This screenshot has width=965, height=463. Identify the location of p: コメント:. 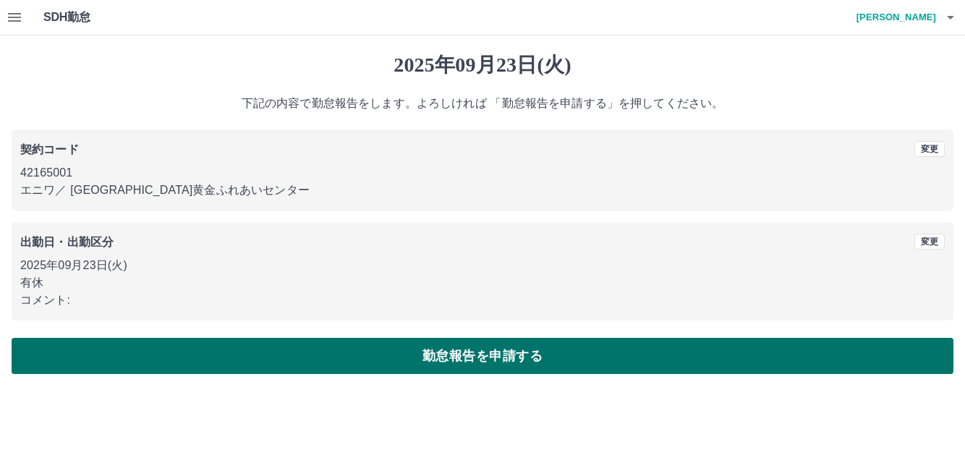
(482, 300).